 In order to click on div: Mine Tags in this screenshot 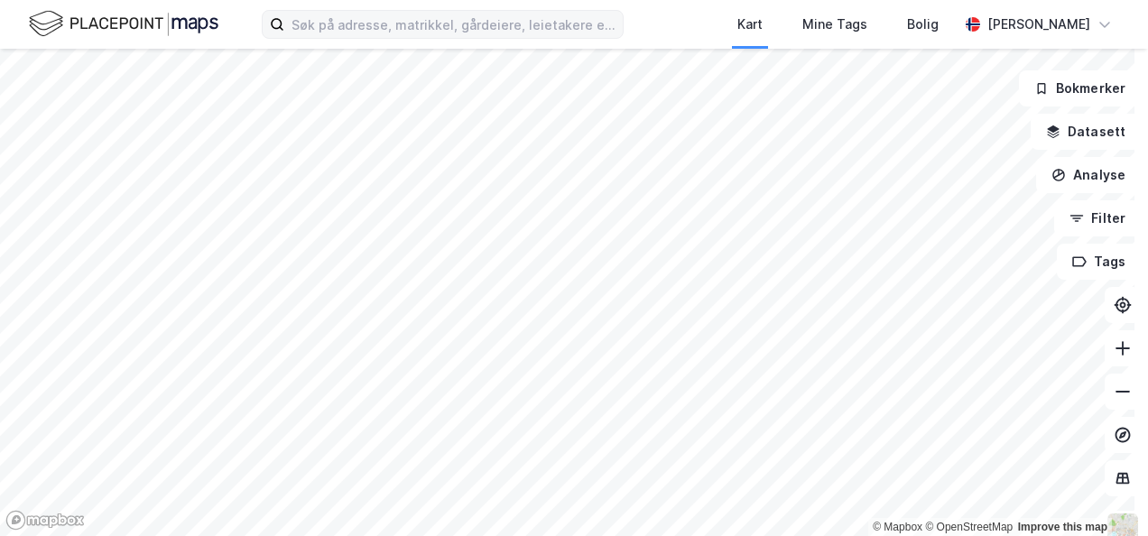, I will do `click(835, 24)`.